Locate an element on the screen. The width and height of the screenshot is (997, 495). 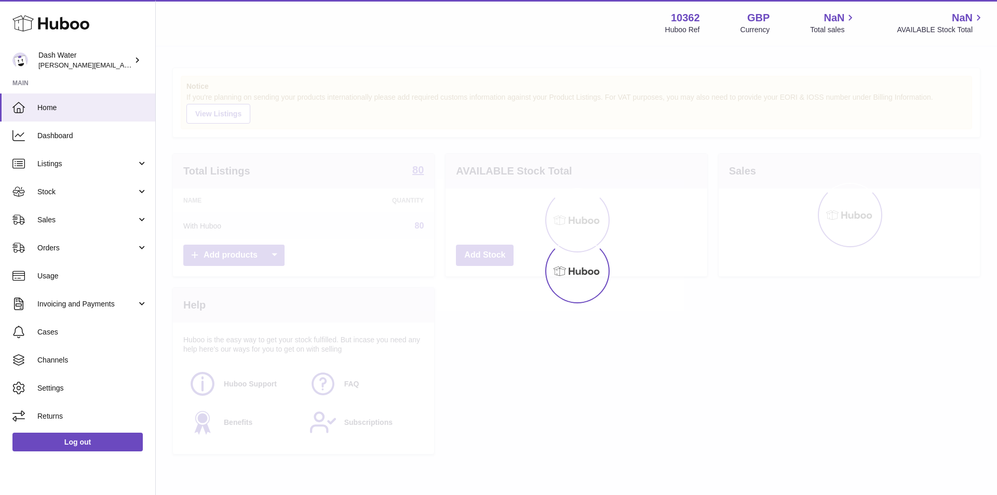
a: NaN AVAILABLE Stock Total is located at coordinates (941, 23).